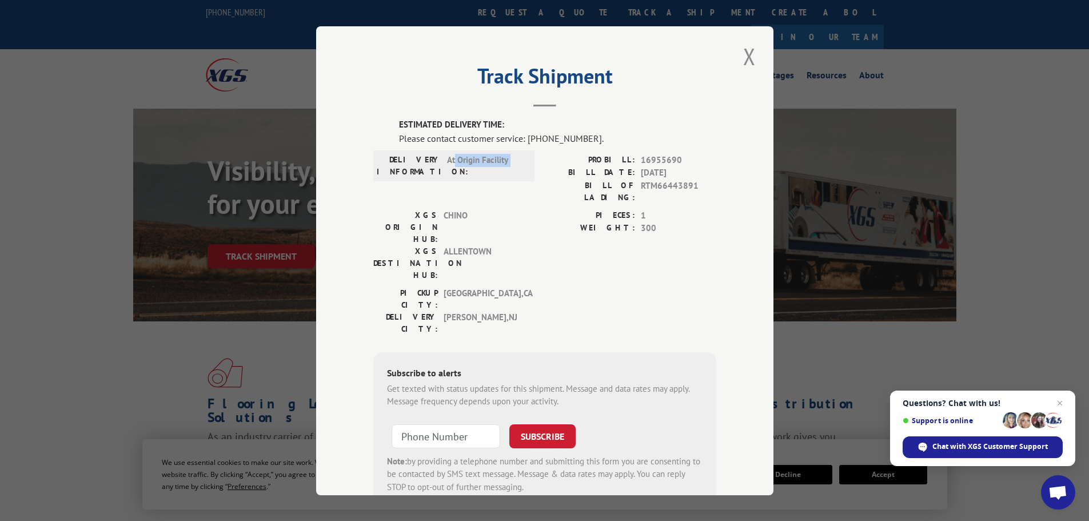 This screenshot has height=521, width=1089. What do you see at coordinates (590, 191) in the screenshot?
I see `label: BILL OF LADING:` at bounding box center [590, 191].